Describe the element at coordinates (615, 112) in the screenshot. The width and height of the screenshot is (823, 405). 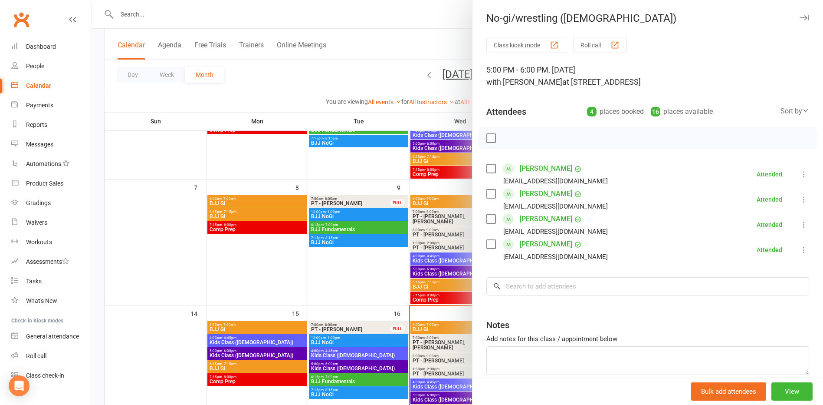
I see `div: places booked` at that location.